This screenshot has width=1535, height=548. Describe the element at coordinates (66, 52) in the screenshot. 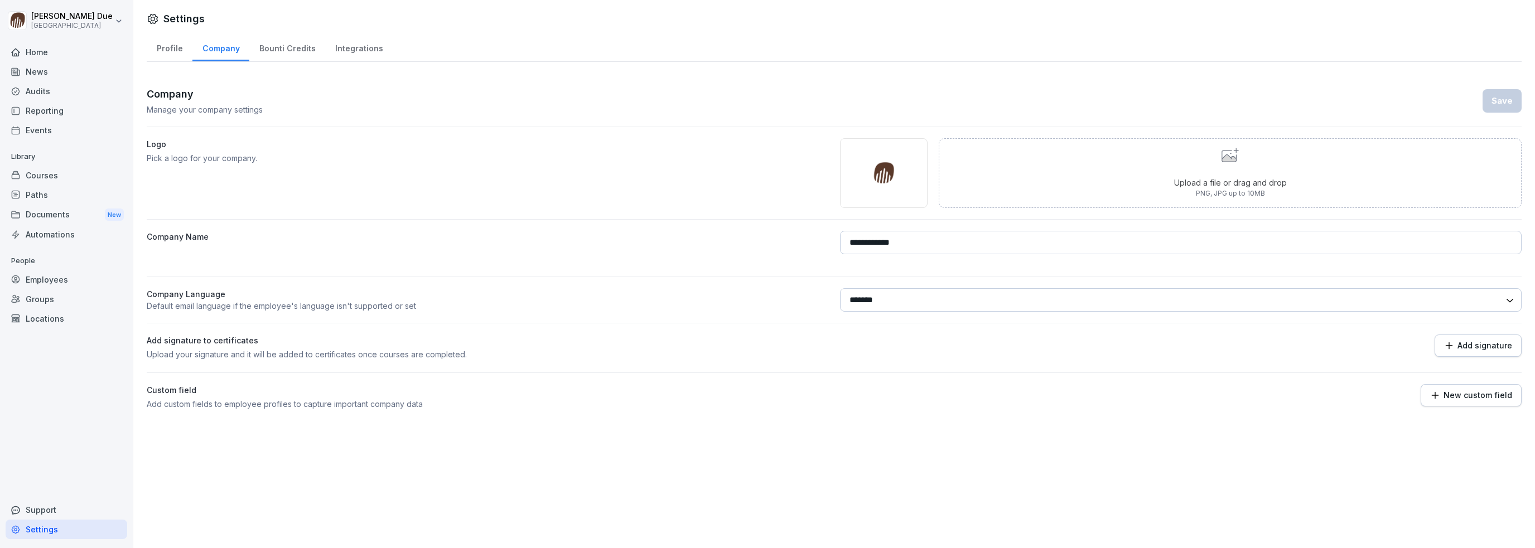

I see `div: Home` at that location.